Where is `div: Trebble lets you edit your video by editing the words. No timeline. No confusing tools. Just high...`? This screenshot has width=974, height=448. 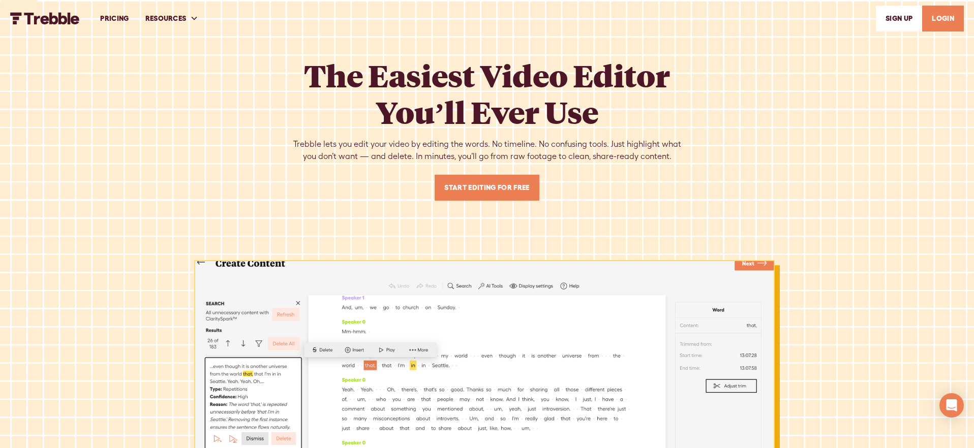
div: Trebble lets you edit your video by editing the words. No timeline. No confusing tools. Just high... is located at coordinates (487, 150).